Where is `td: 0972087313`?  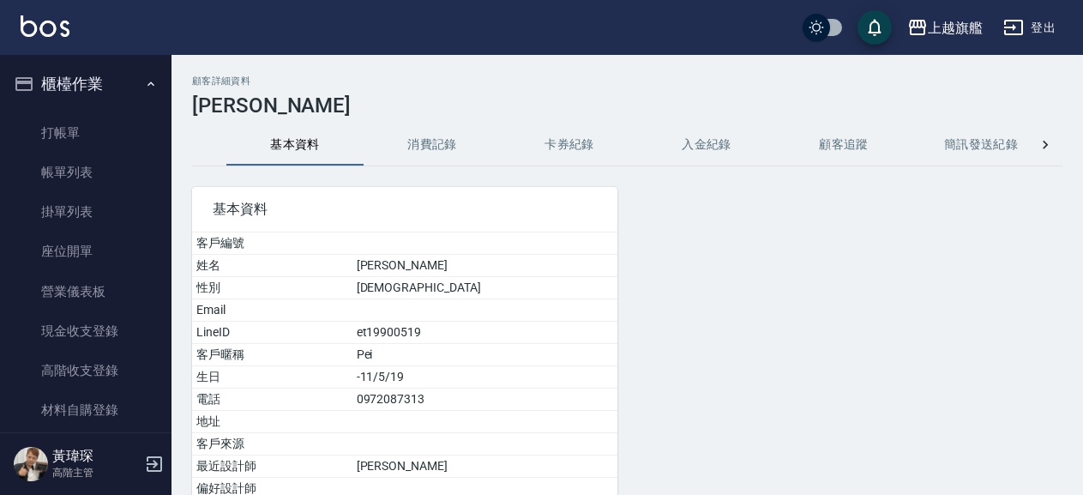
td: 0972087313 is located at coordinates (484, 400).